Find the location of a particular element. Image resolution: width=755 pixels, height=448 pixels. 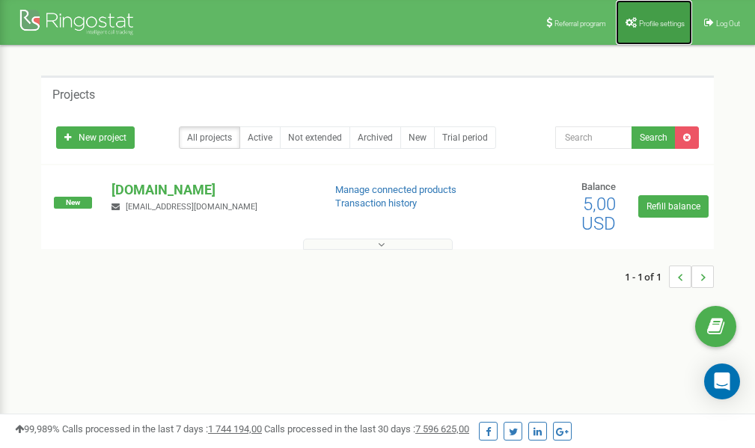

span: Log Out is located at coordinates (728, 23).